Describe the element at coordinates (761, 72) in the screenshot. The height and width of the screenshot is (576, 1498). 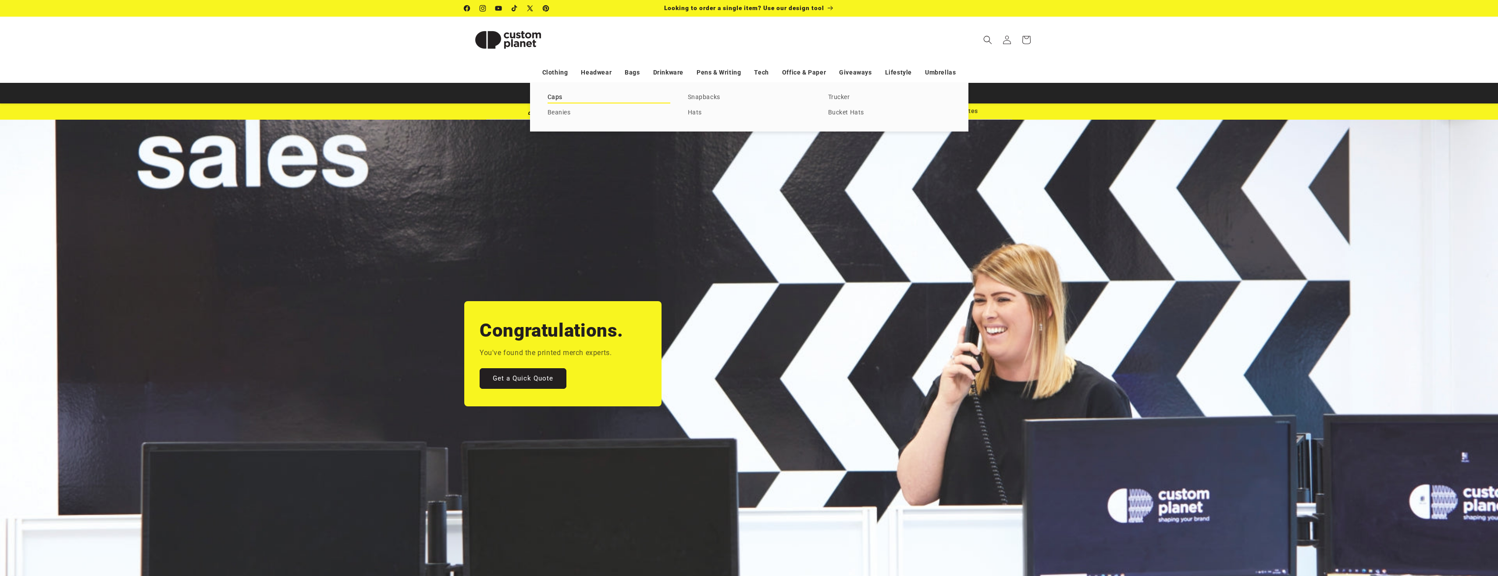
I see `a: Tech` at that location.